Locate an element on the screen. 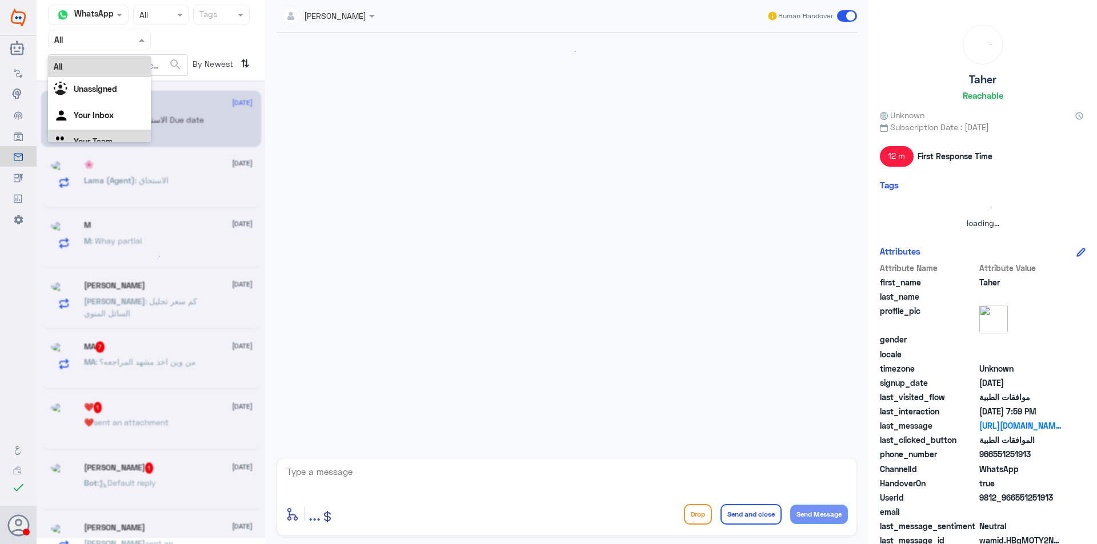 The height and width of the screenshot is (544, 1097). input: Search by Name, Local etc… is located at coordinates (118, 65).